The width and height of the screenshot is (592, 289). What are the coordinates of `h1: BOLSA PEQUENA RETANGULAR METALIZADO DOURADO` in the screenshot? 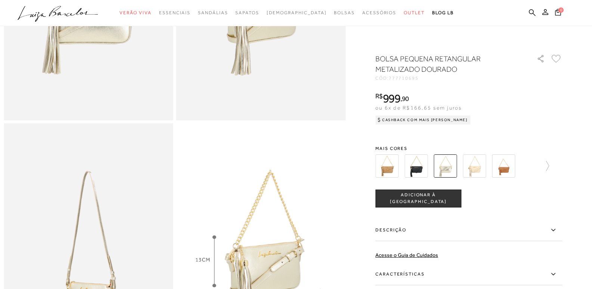 It's located at (445, 64).